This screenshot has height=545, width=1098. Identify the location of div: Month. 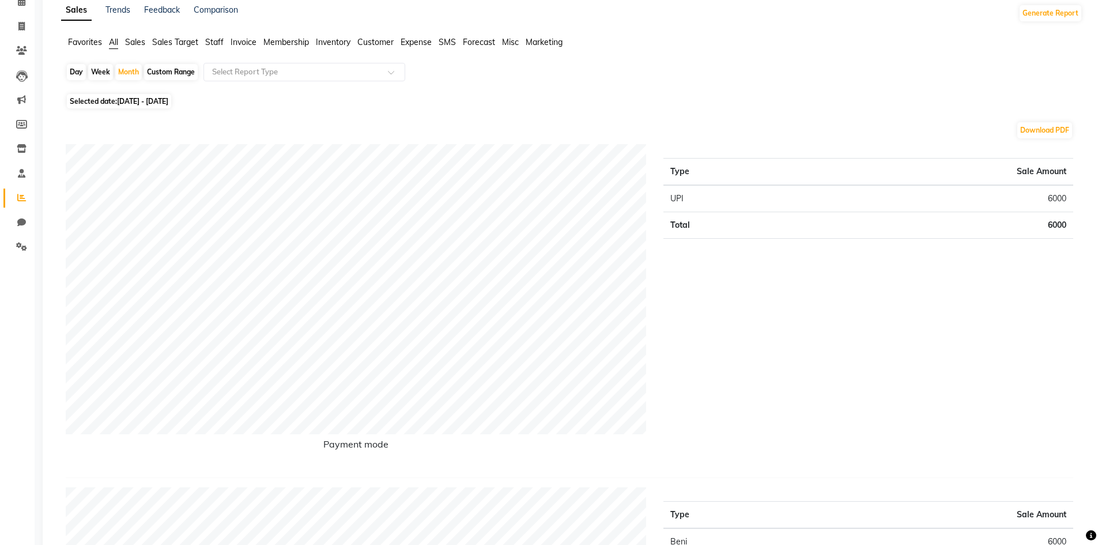
(129, 72).